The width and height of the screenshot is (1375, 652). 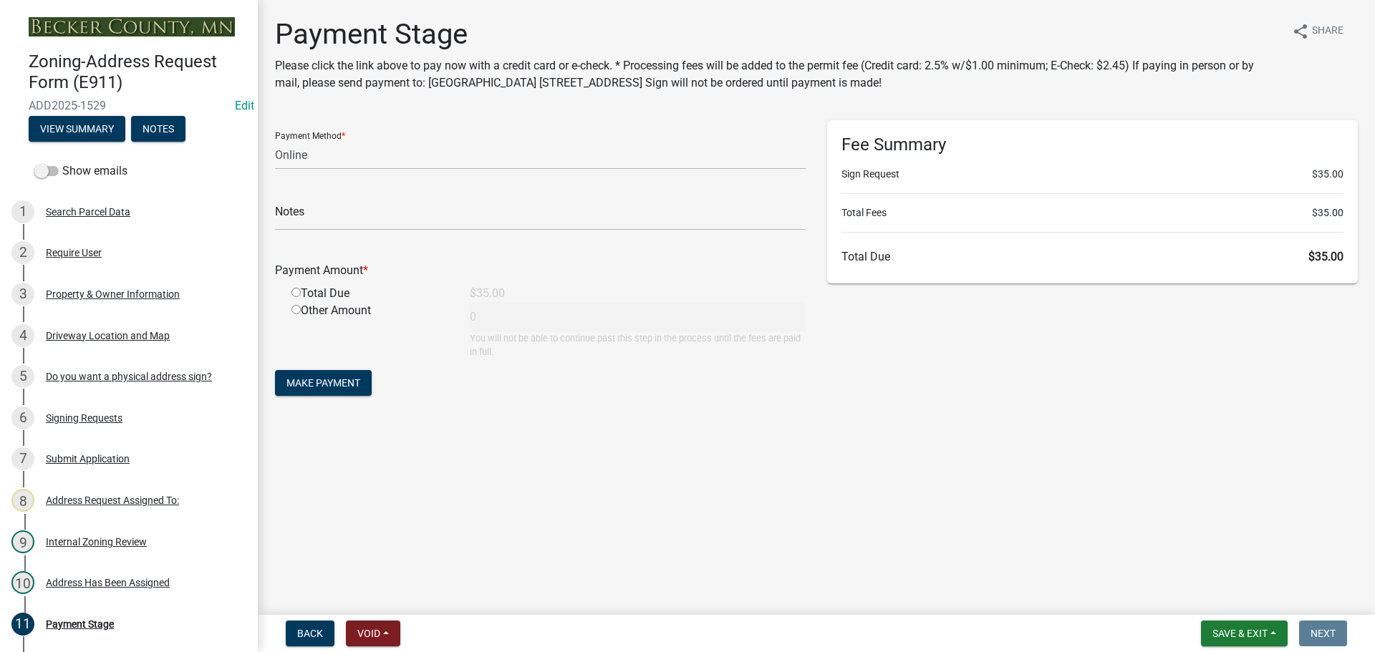 I want to click on wm-modal-confirm: Notes, so click(x=158, y=130).